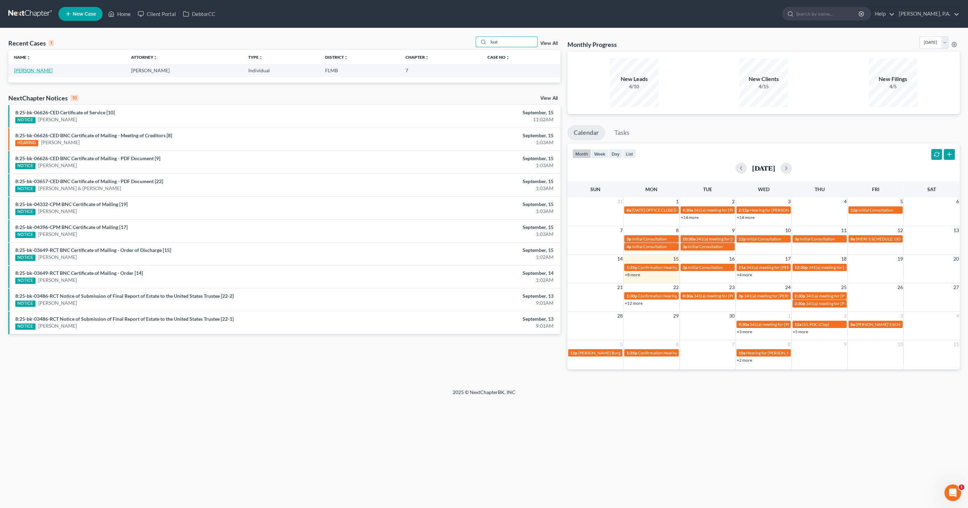 Image resolution: width=968 pixels, height=508 pixels. Describe the element at coordinates (634, 87) in the screenshot. I see `div: 4/10` at that location.